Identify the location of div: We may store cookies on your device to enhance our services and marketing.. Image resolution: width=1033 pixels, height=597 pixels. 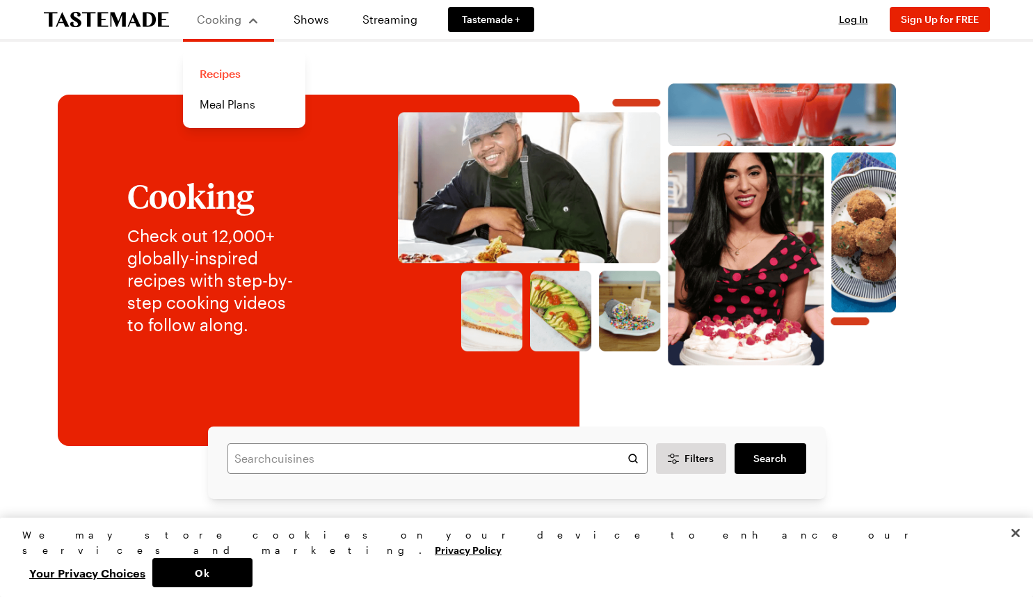
(511, 543).